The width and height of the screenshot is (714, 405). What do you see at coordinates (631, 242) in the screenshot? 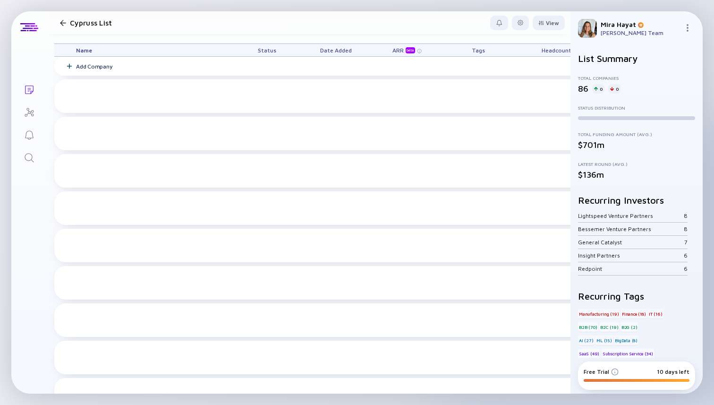
I see `div: General Catalyst` at bounding box center [631, 242].